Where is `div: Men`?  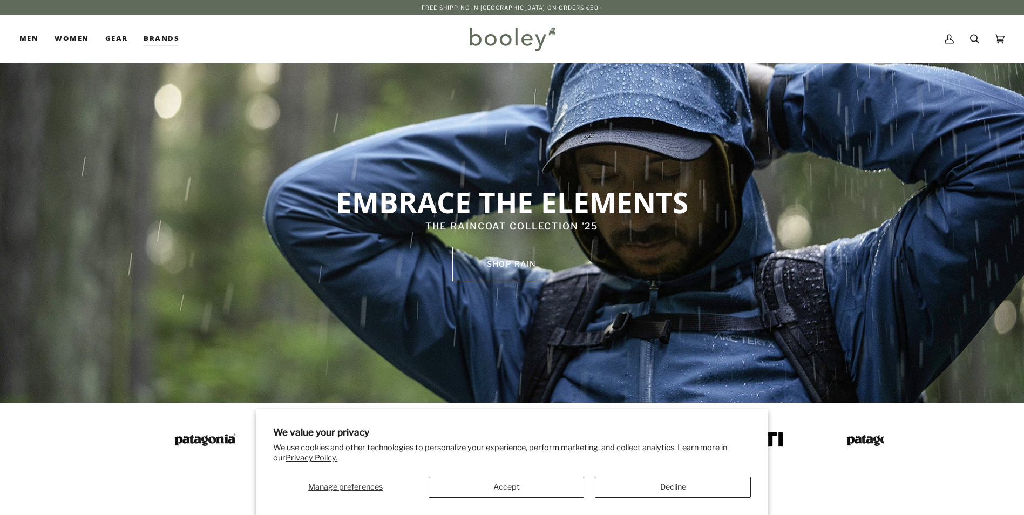
div: Men is located at coordinates (33, 39).